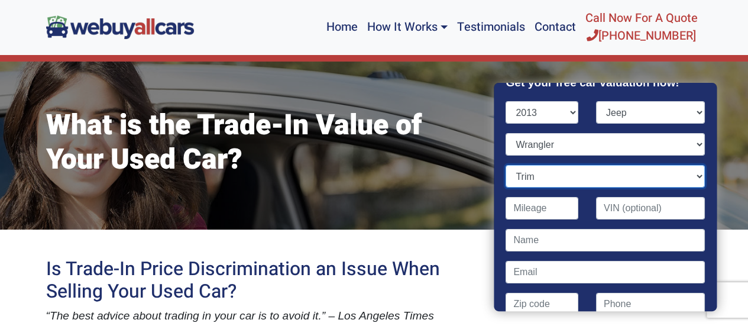  What do you see at coordinates (651, 304) in the screenshot?
I see `input: Phone` at bounding box center [651, 304].